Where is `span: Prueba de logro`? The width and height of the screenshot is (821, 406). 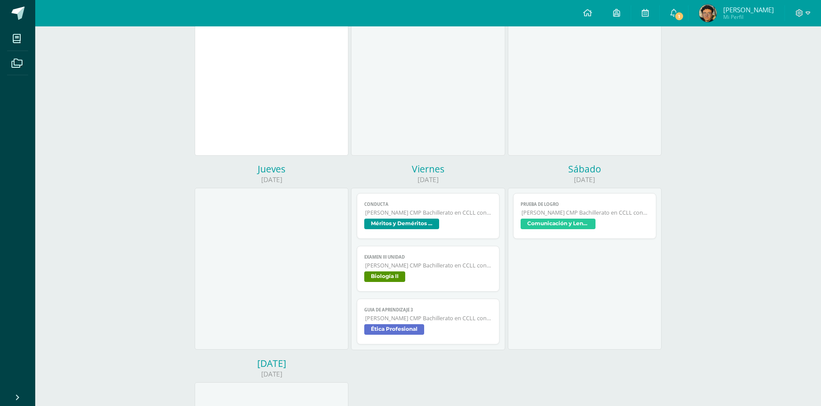
span: Prueba de logro is located at coordinates (584, 204).